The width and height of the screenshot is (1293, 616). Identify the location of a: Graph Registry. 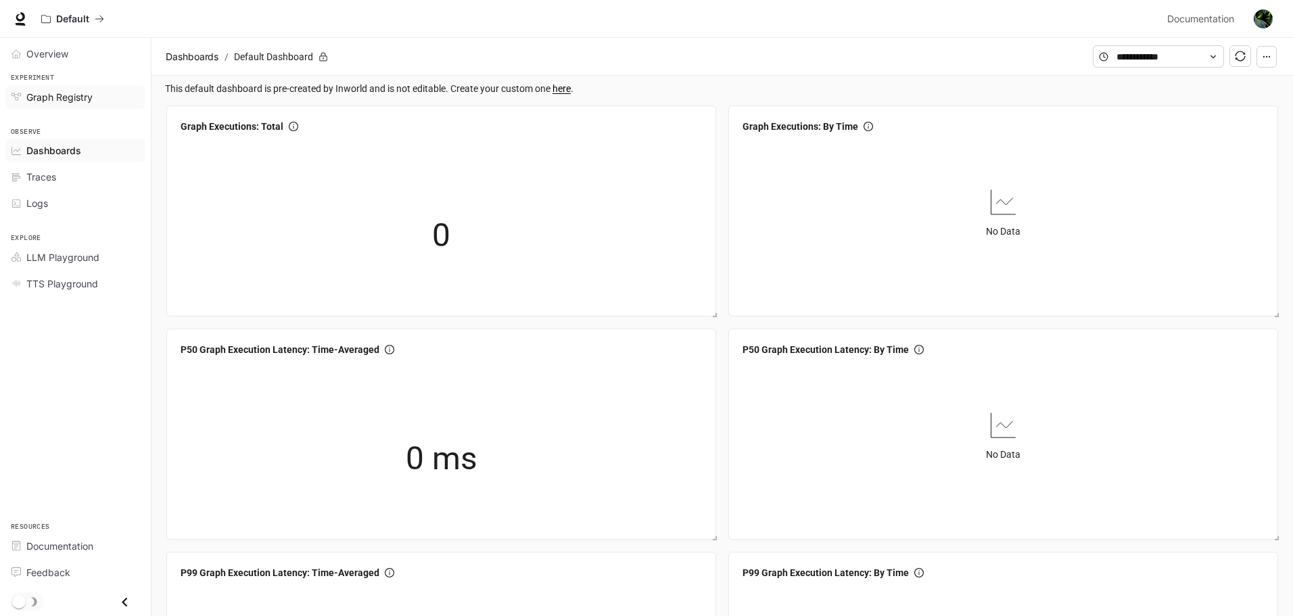
(75, 97).